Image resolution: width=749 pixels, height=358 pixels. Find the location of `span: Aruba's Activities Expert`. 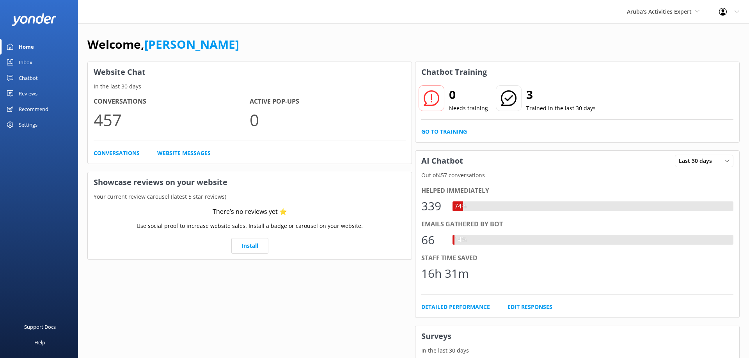

span: Aruba's Activities Expert is located at coordinates (659, 11).